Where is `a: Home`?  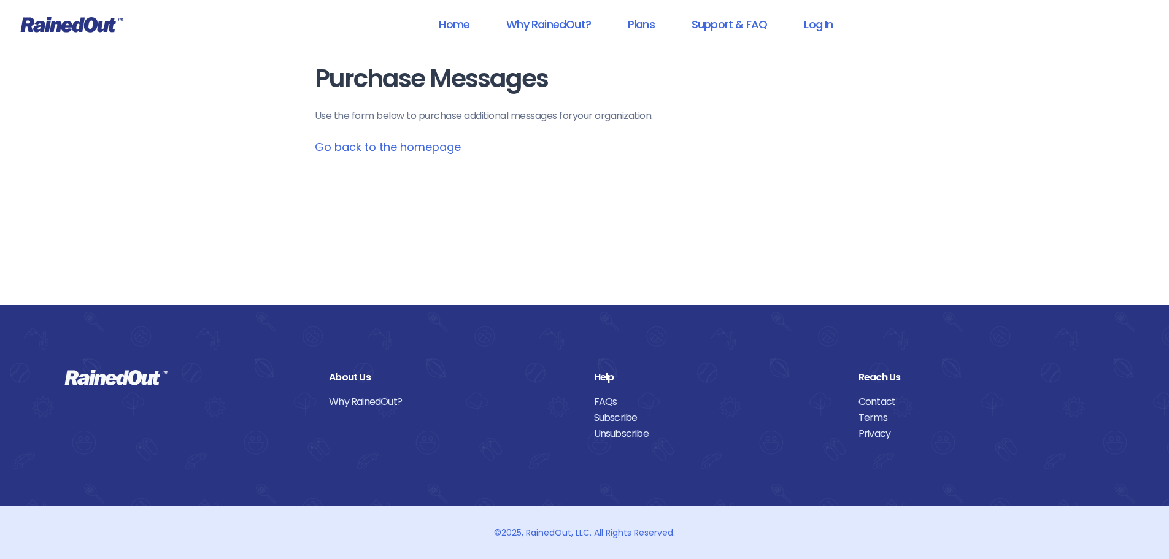 a: Home is located at coordinates (454, 24).